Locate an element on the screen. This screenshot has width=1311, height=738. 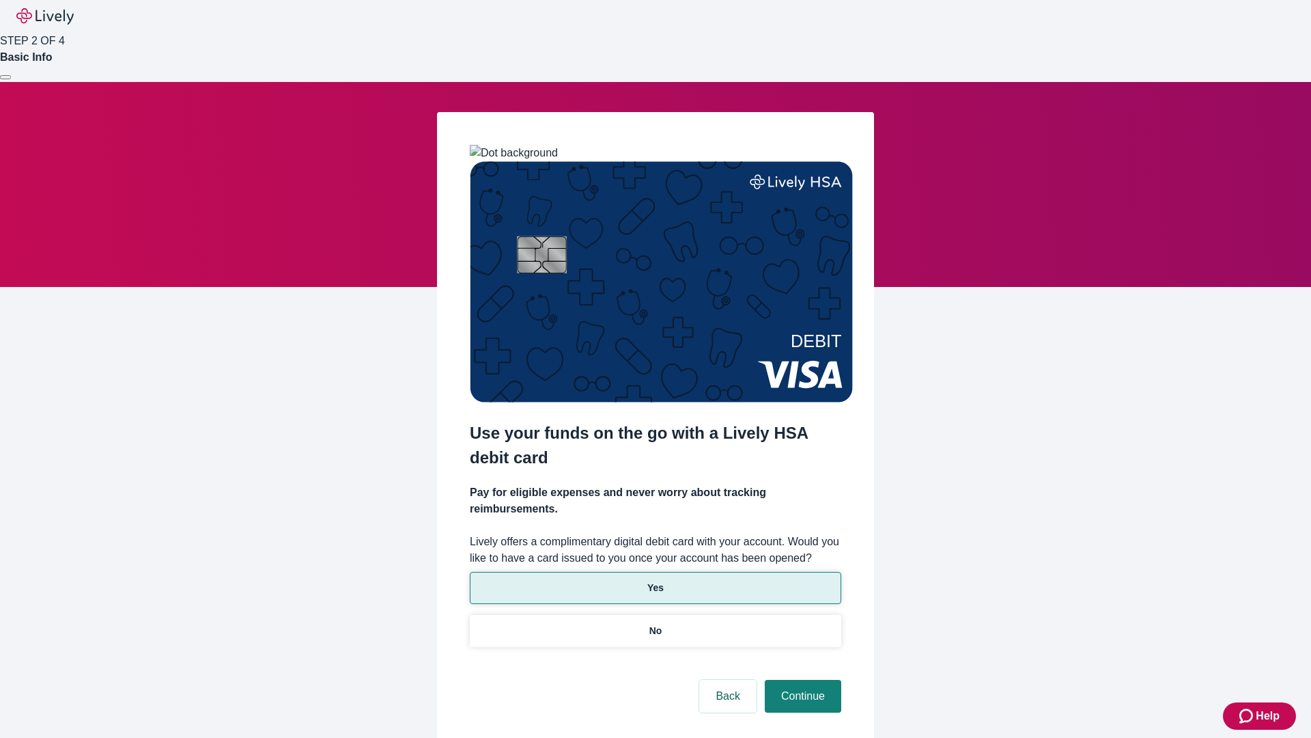
img: Dot background is located at coordinates (514, 153).